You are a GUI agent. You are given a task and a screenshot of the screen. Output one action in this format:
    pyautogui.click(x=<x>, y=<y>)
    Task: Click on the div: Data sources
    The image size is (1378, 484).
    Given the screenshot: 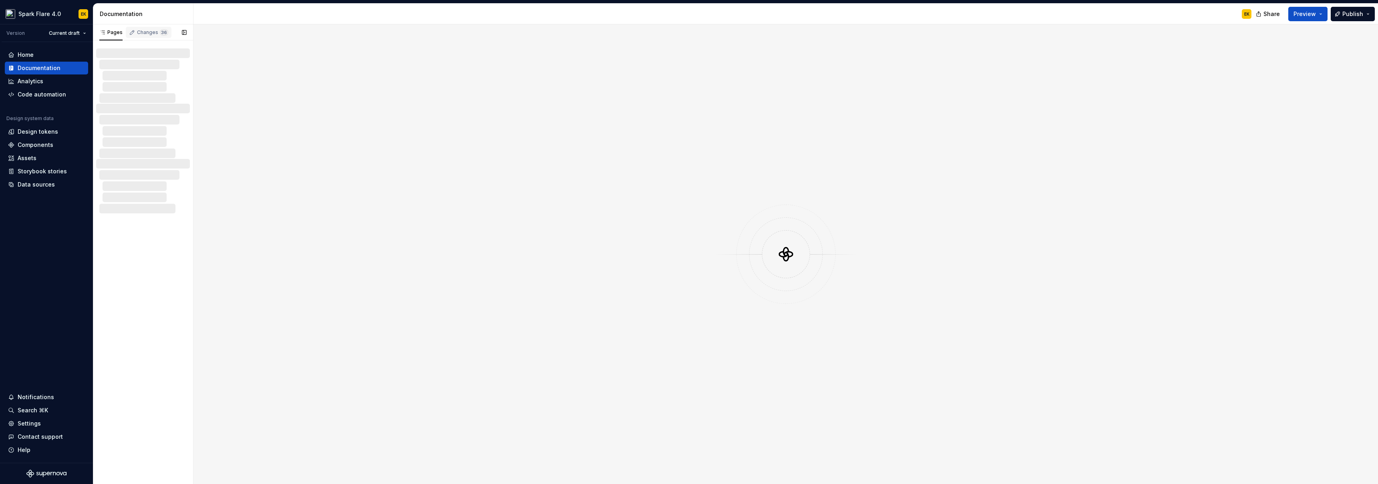 What is the action you would take?
    pyautogui.click(x=36, y=185)
    